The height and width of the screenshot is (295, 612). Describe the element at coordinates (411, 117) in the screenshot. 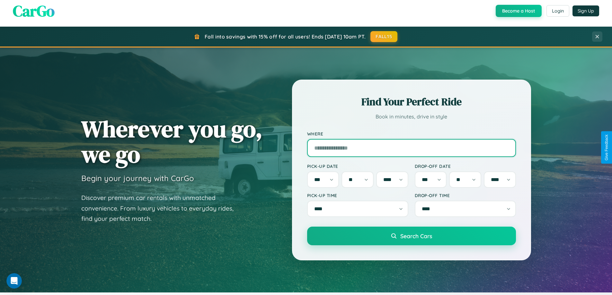

I see `p: Book in minutes, drive in style` at that location.